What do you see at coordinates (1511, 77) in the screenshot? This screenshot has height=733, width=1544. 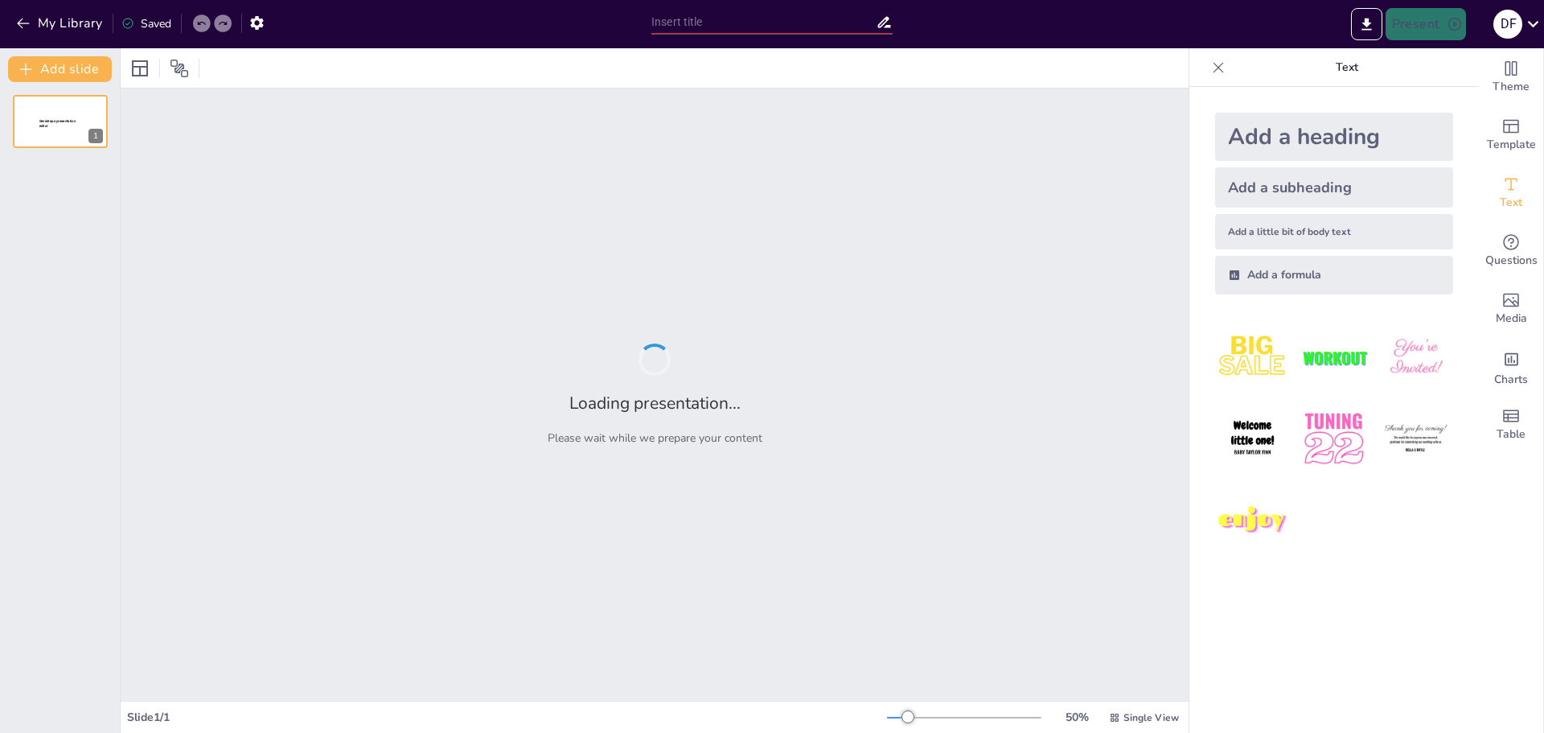 I see `div: Change the overall theme` at bounding box center [1511, 77].